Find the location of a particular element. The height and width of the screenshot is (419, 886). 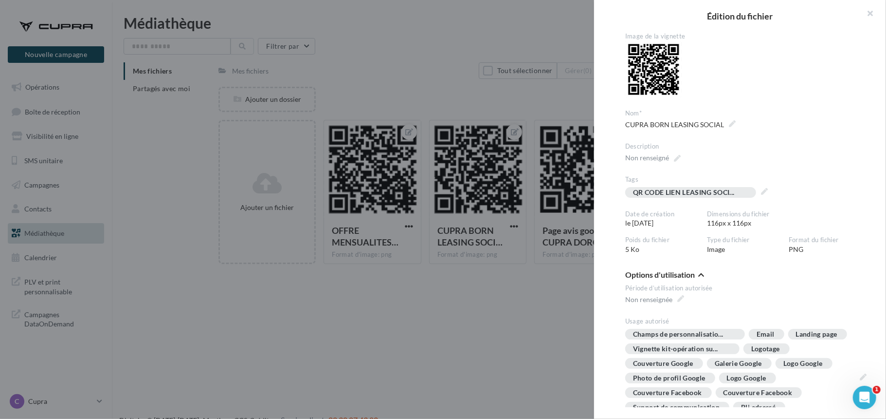

span: Vignette kit-opération su... is located at coordinates (681, 349).